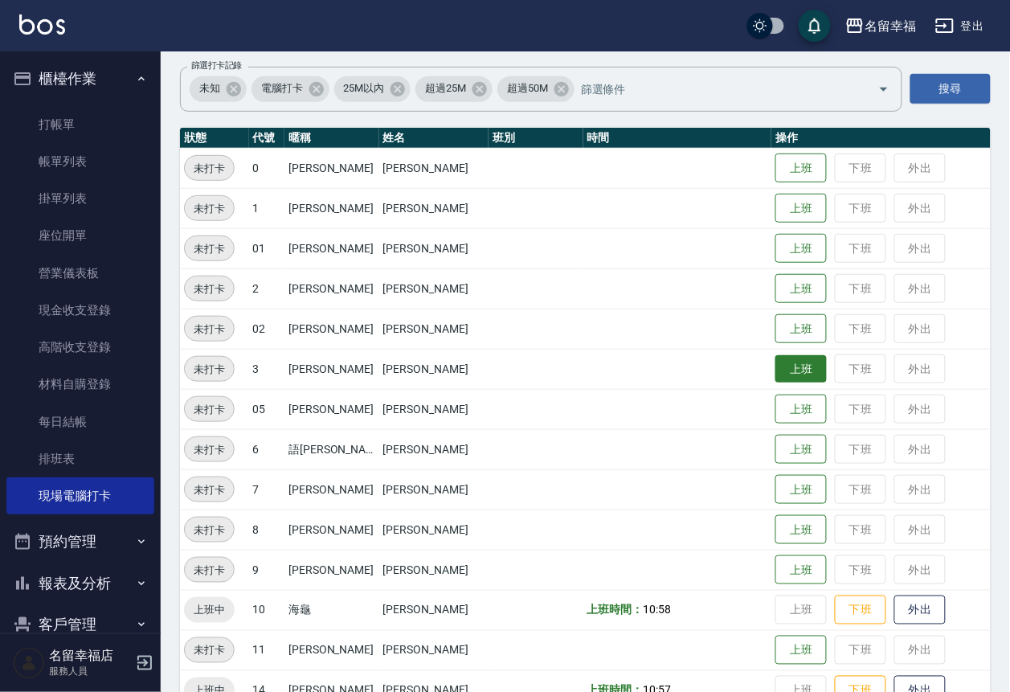 The width and height of the screenshot is (1010, 692). Describe the element at coordinates (267, 369) in the screenshot. I see `td: 3` at that location.